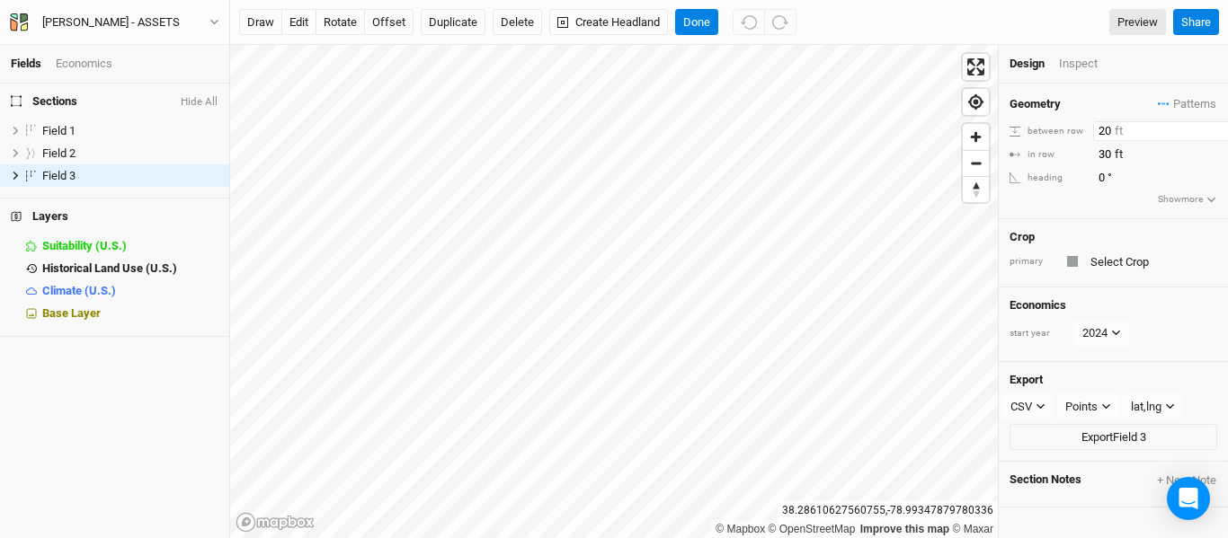  Describe the element at coordinates (1151, 262) in the screenshot. I see `input: Select Crop` at that location.